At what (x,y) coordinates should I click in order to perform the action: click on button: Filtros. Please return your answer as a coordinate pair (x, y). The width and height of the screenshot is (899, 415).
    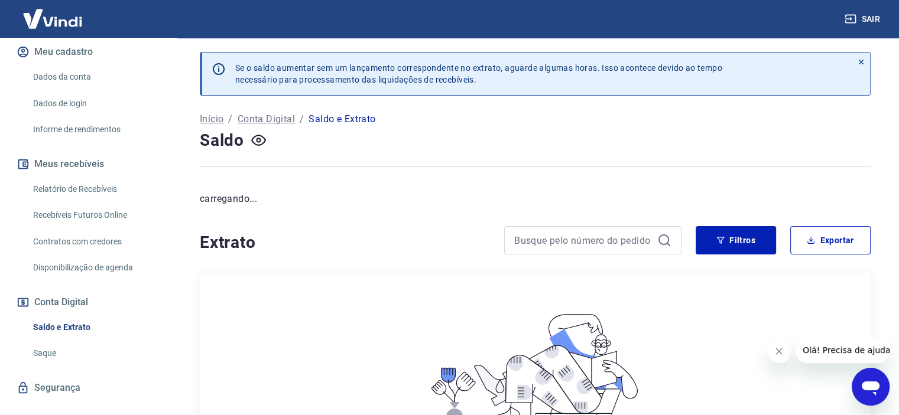
    Looking at the image, I should click on (736, 241).